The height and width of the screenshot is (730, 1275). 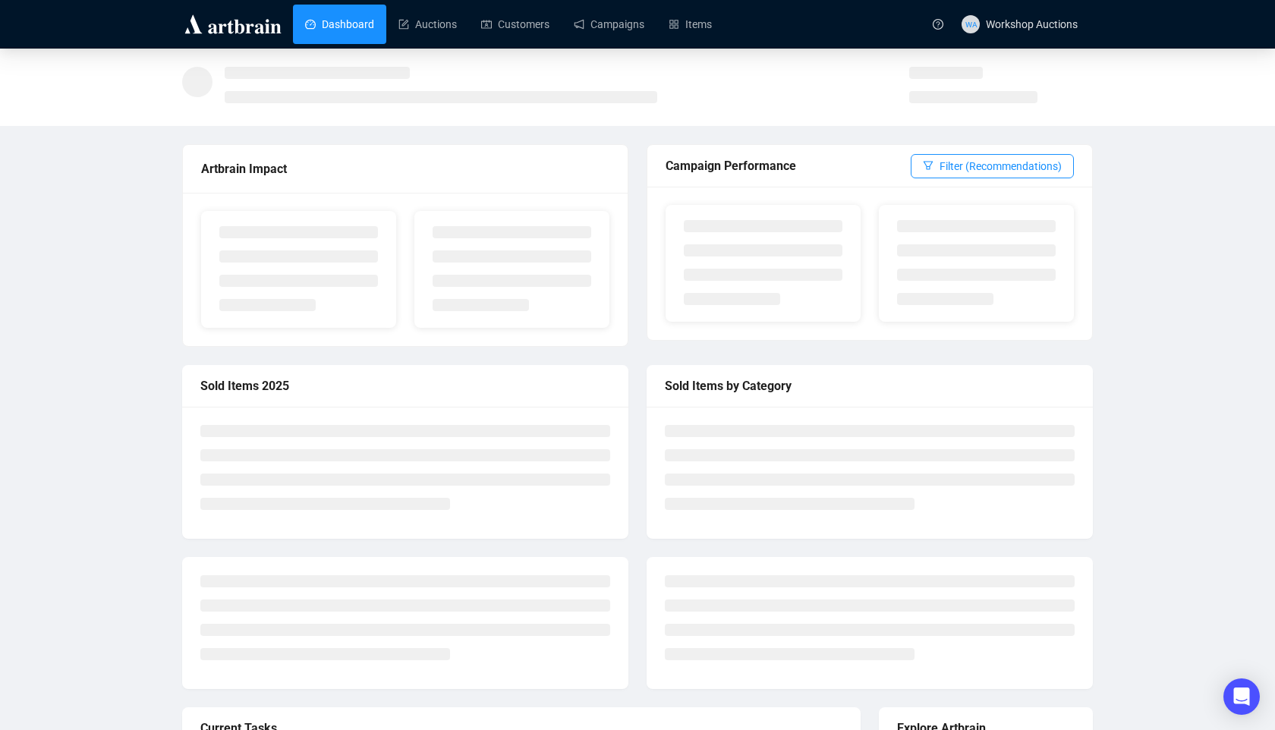 What do you see at coordinates (938, 24) in the screenshot?
I see `span: question-circle` at bounding box center [938, 24].